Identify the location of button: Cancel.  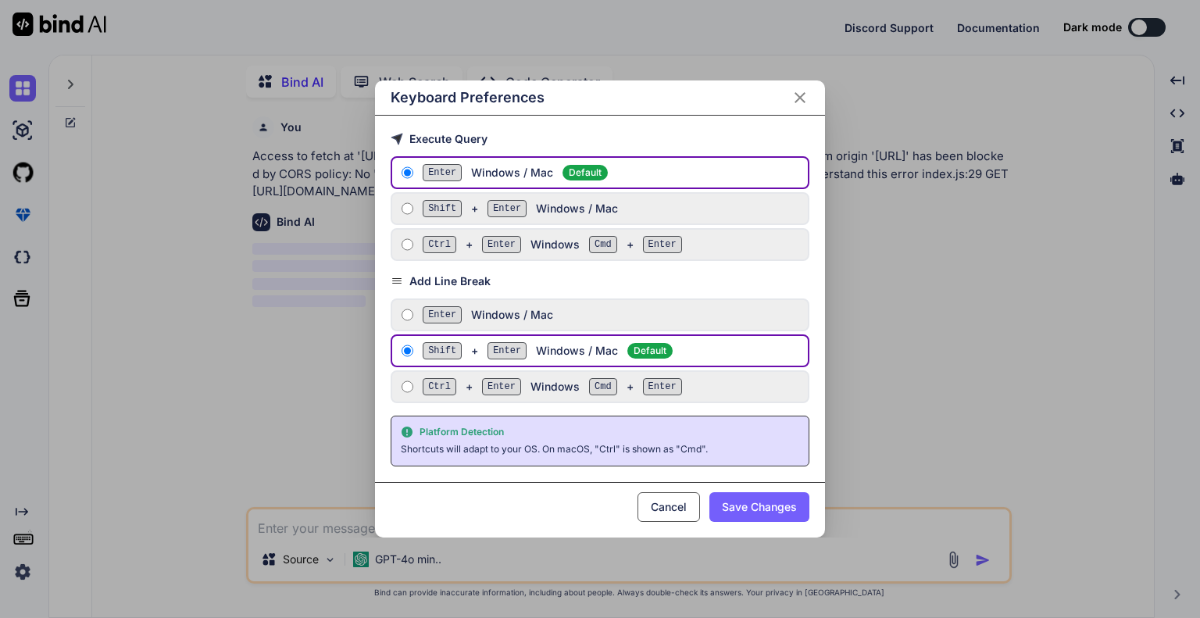
(669, 507).